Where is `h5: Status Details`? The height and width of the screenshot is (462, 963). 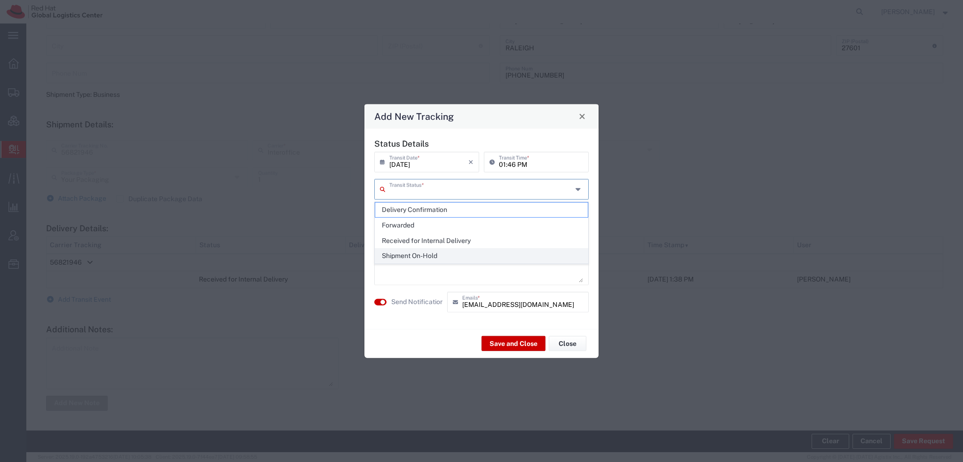
h5: Status Details is located at coordinates (481, 143).